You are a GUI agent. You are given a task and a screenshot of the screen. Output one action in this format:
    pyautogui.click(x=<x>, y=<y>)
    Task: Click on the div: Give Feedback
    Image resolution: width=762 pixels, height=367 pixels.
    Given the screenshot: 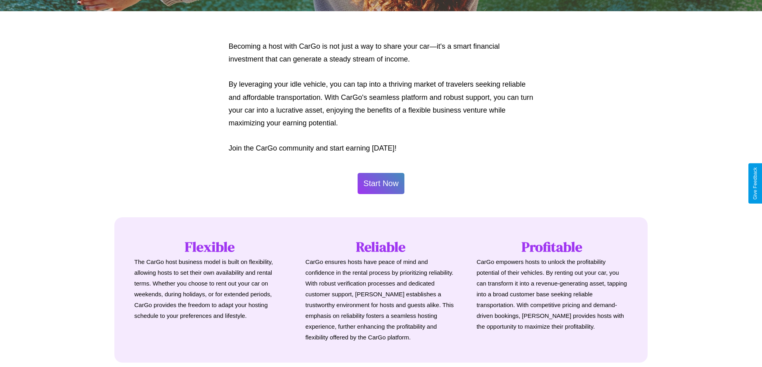 What is the action you would take?
    pyautogui.click(x=755, y=184)
    